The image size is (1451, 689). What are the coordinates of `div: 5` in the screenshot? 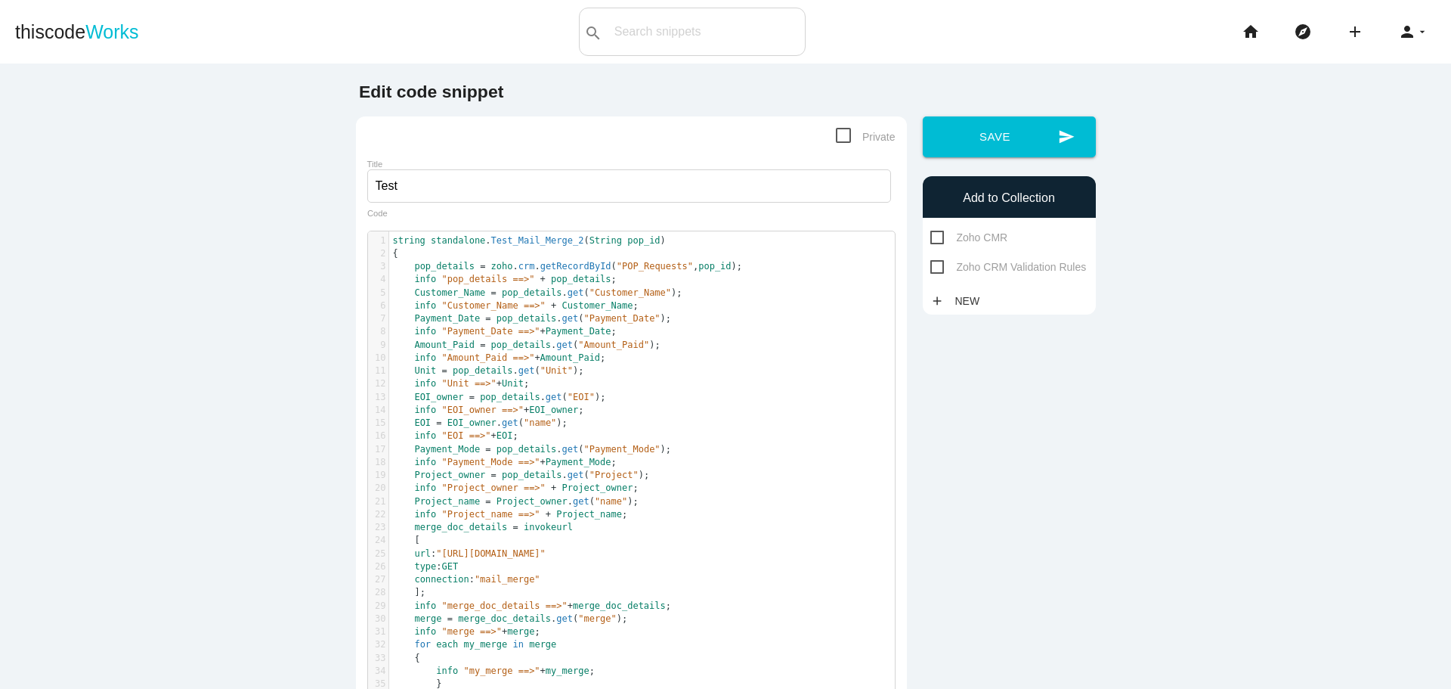 It's located at (378, 293).